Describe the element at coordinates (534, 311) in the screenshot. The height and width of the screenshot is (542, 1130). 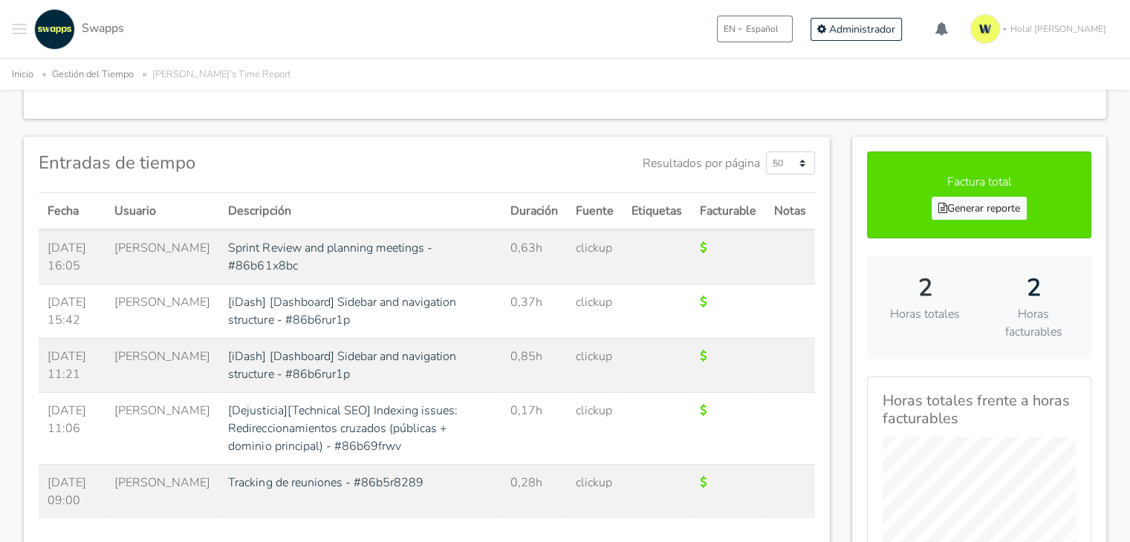
I see `td: 0,37h` at that location.